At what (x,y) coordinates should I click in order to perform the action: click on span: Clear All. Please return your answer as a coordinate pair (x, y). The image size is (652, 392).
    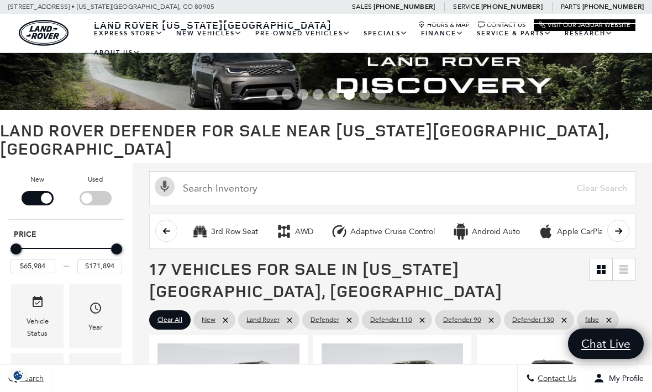
    Looking at the image, I should click on (170, 320).